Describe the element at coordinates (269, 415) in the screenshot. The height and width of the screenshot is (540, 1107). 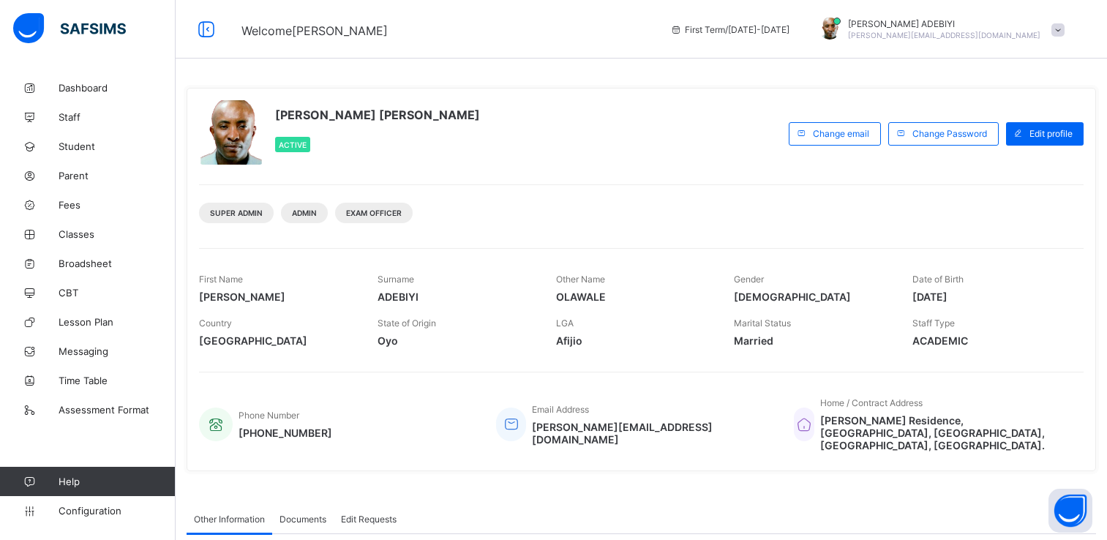
I see `span: Phone Number` at that location.